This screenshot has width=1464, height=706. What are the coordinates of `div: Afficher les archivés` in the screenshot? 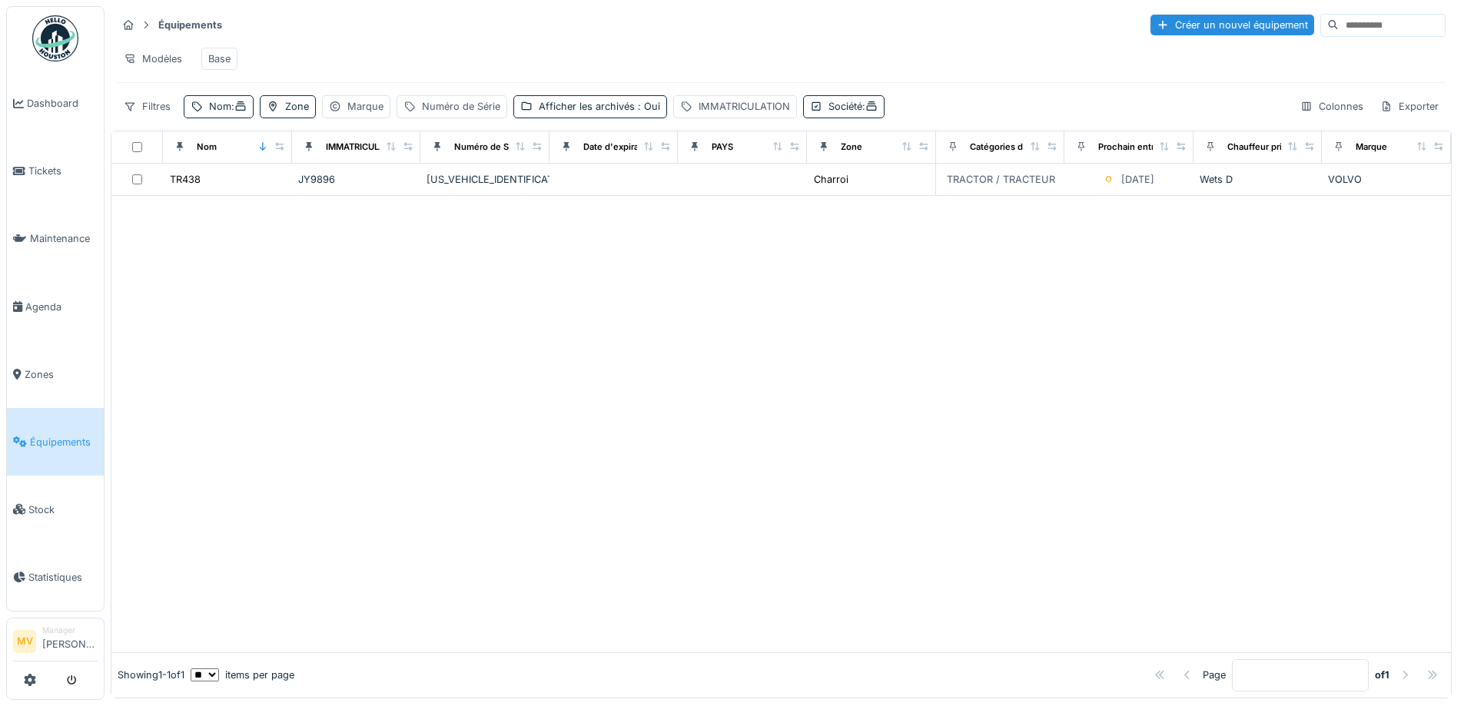 It's located at (599, 106).